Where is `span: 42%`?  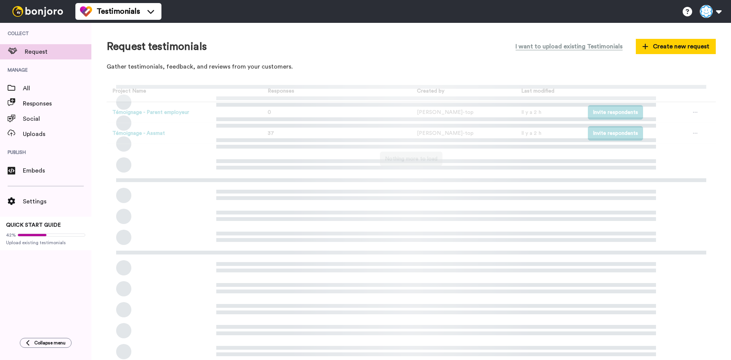
span: 42% is located at coordinates (11, 235).